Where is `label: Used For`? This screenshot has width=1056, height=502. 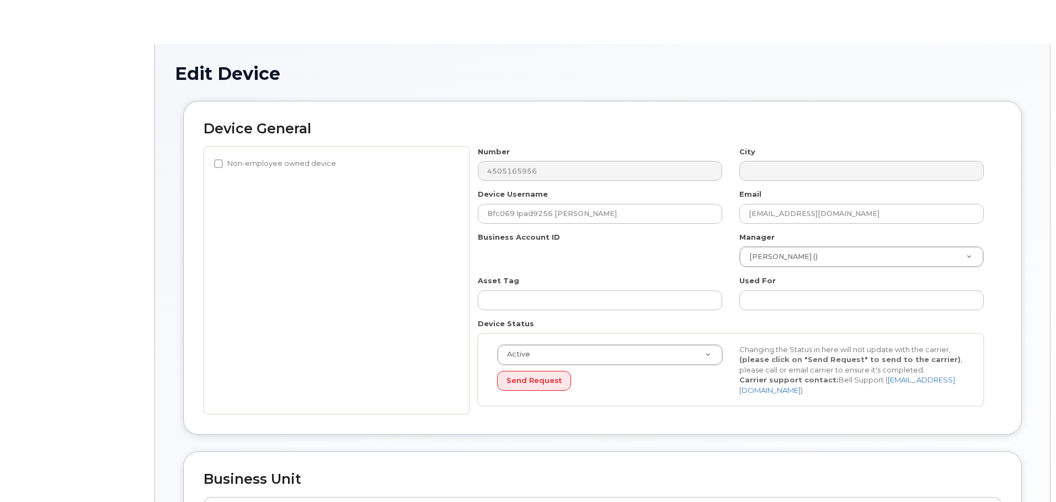
label: Used For is located at coordinates (757, 281).